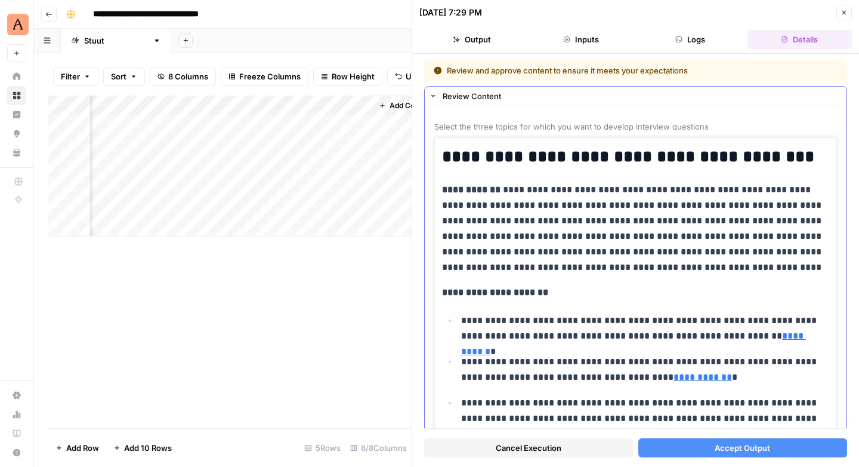  I want to click on a: Learning Hub, so click(17, 433).